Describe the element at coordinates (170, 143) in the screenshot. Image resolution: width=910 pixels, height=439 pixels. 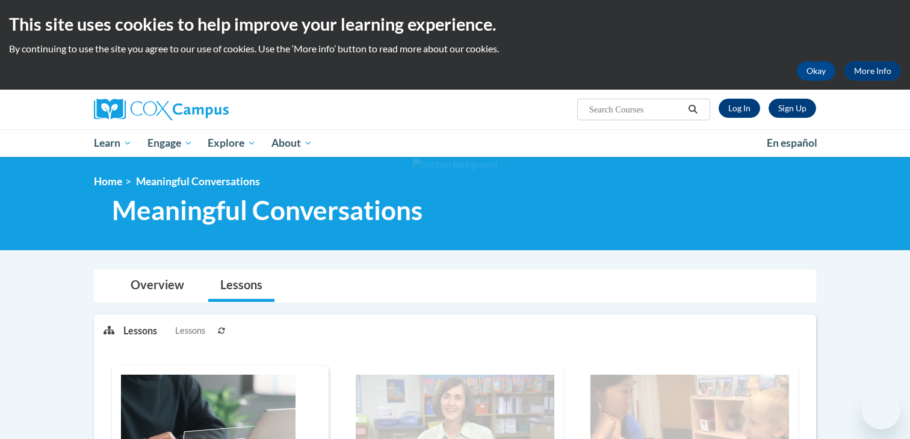
I see `a: Engage` at that location.